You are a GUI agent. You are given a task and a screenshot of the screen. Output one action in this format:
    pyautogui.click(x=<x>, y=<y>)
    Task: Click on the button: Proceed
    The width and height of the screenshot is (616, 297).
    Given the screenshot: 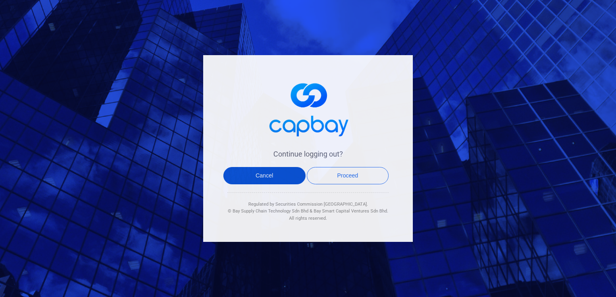 What is the action you would take?
    pyautogui.click(x=348, y=176)
    